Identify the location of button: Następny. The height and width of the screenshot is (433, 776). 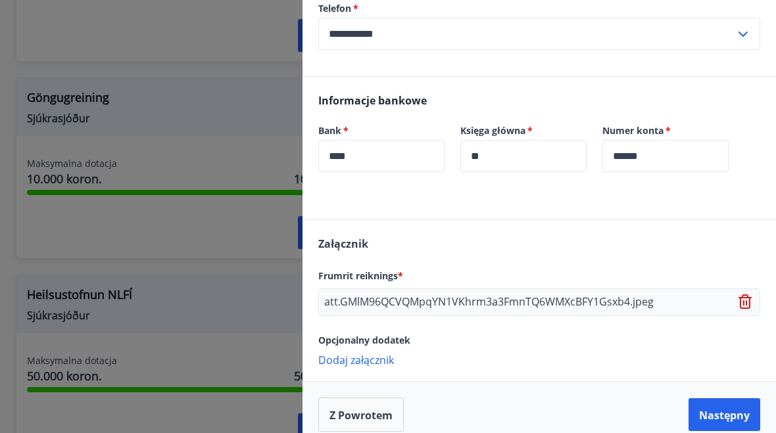
(724, 415).